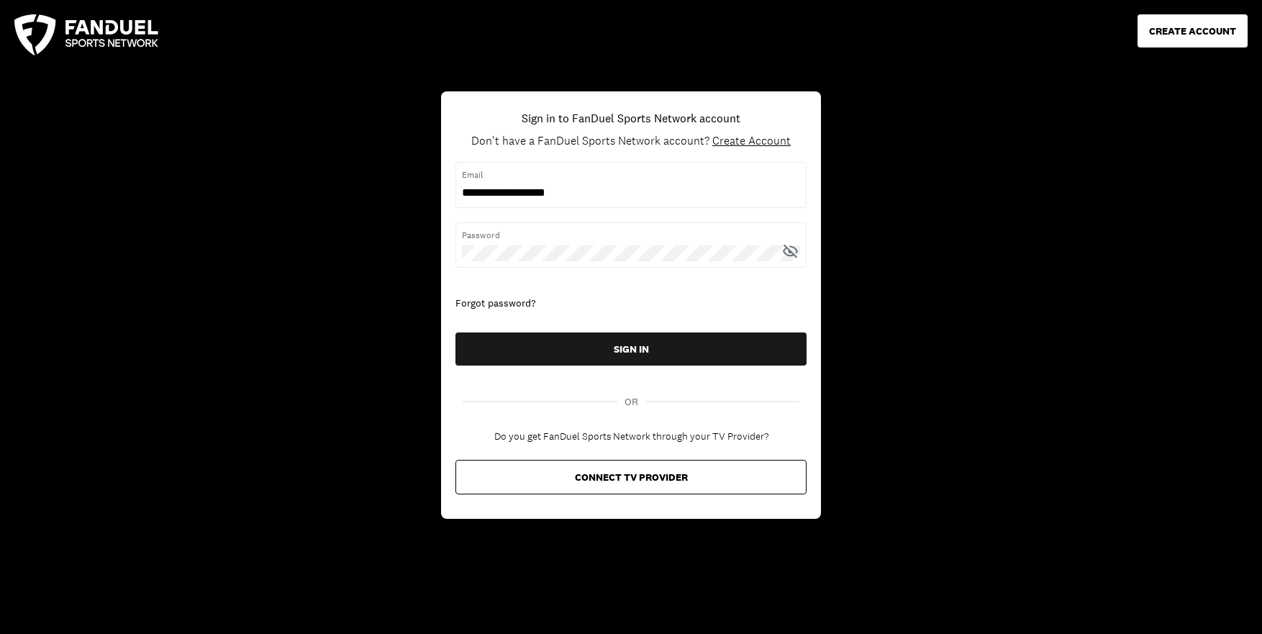 This screenshot has height=634, width=1262. I want to click on span: Password, so click(631, 235).